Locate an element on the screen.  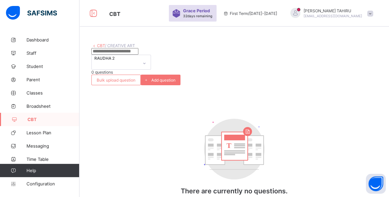
button: Open asap is located at coordinates (376, 183).